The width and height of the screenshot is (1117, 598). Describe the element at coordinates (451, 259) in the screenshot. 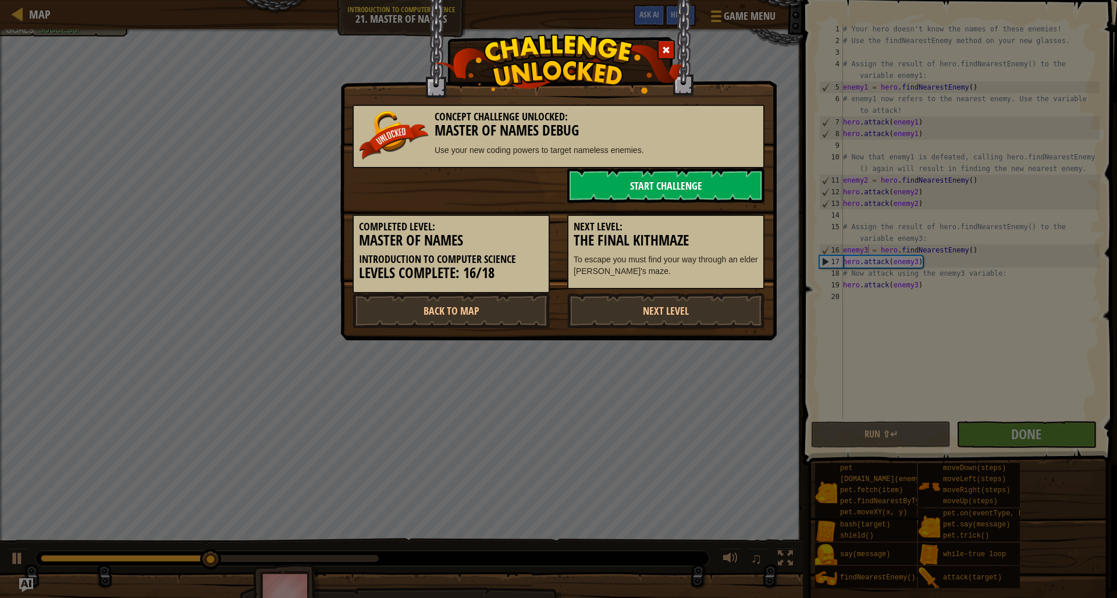

I see `h5: Introduction to Computer Science` at that location.